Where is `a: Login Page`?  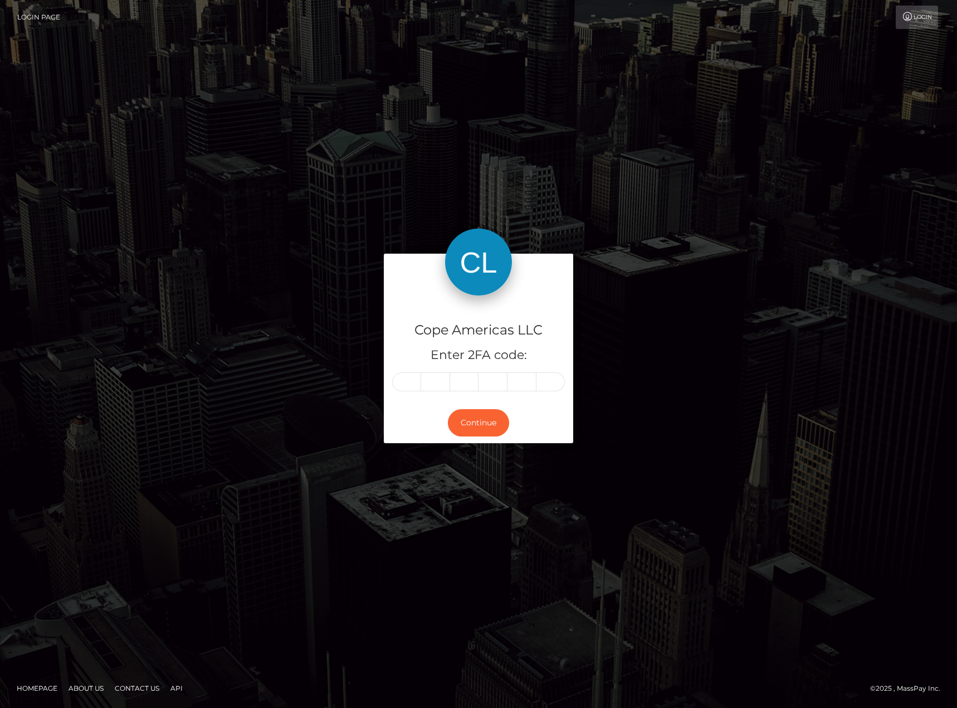
a: Login Page is located at coordinates (38, 17).